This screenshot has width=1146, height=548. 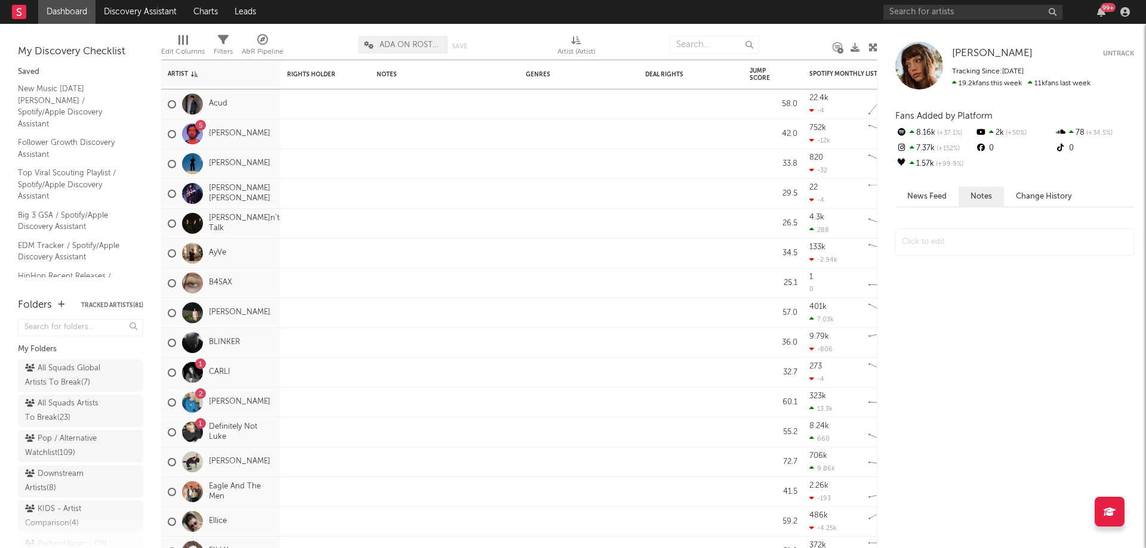 I want to click on a: Ellice, so click(x=218, y=522).